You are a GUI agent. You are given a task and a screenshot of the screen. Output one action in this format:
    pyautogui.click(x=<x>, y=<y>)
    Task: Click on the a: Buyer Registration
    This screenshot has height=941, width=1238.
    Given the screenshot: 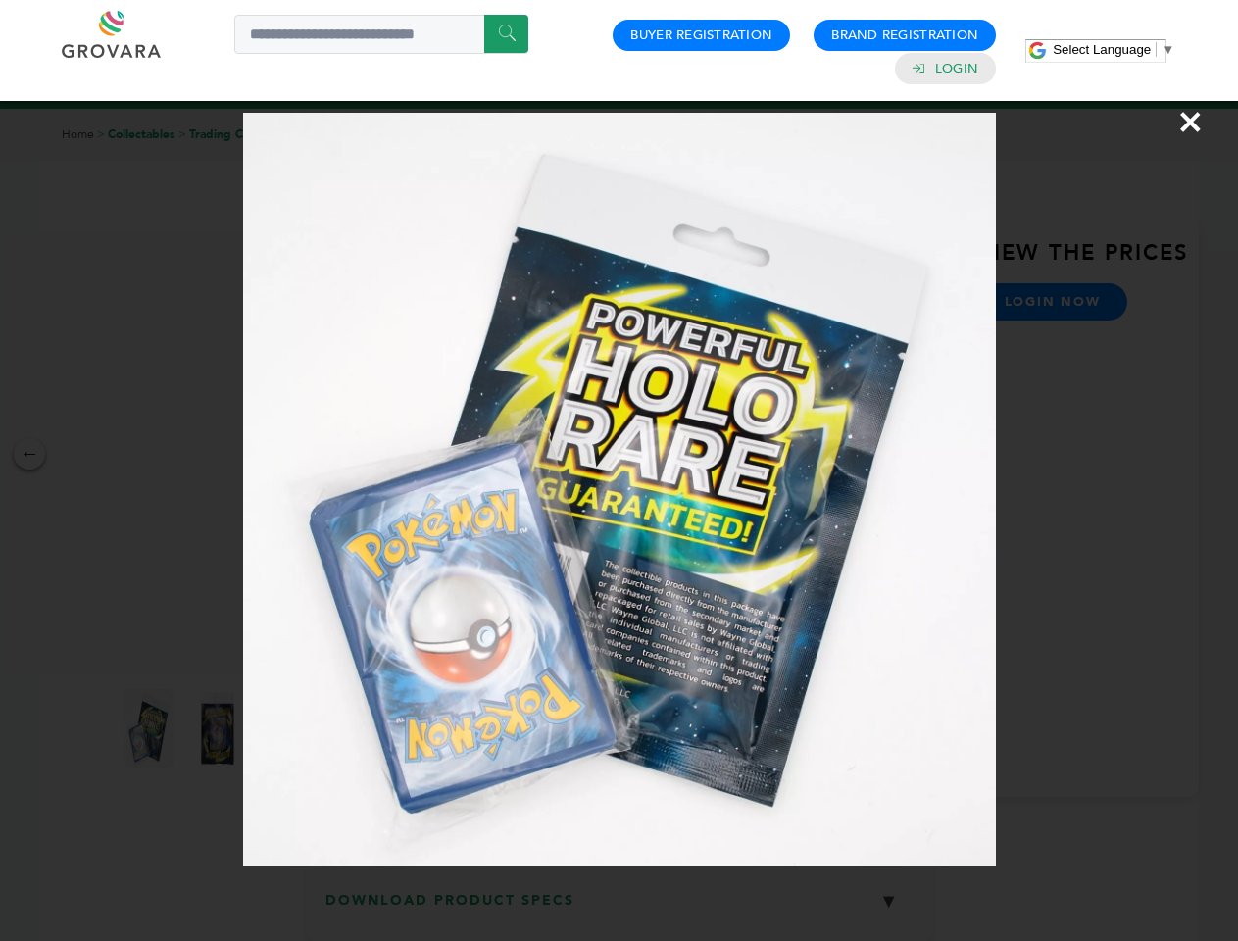 What is the action you would take?
    pyautogui.click(x=701, y=35)
    